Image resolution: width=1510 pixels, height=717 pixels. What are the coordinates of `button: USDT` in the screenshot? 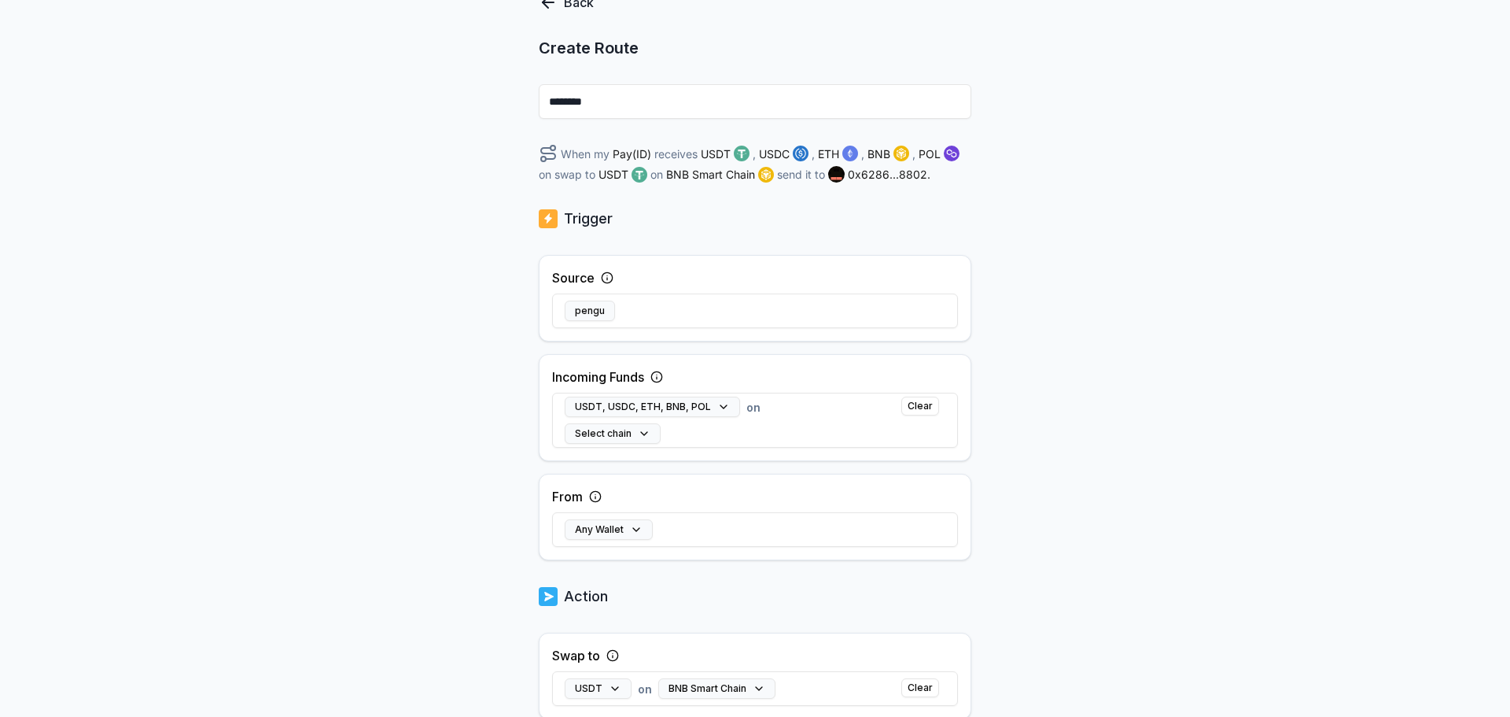 It's located at (598, 688).